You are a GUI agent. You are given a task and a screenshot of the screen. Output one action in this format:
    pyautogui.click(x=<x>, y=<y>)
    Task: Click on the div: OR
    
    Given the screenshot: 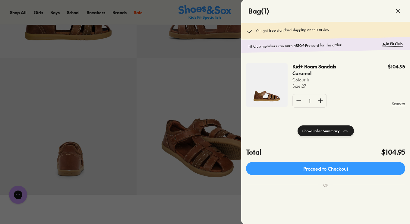 What is the action you would take?
    pyautogui.click(x=326, y=185)
    